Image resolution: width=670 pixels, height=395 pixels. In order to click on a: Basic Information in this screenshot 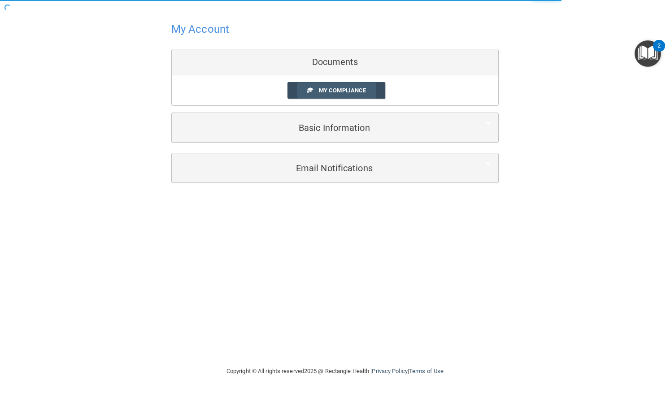, I will do `click(335, 127)`.